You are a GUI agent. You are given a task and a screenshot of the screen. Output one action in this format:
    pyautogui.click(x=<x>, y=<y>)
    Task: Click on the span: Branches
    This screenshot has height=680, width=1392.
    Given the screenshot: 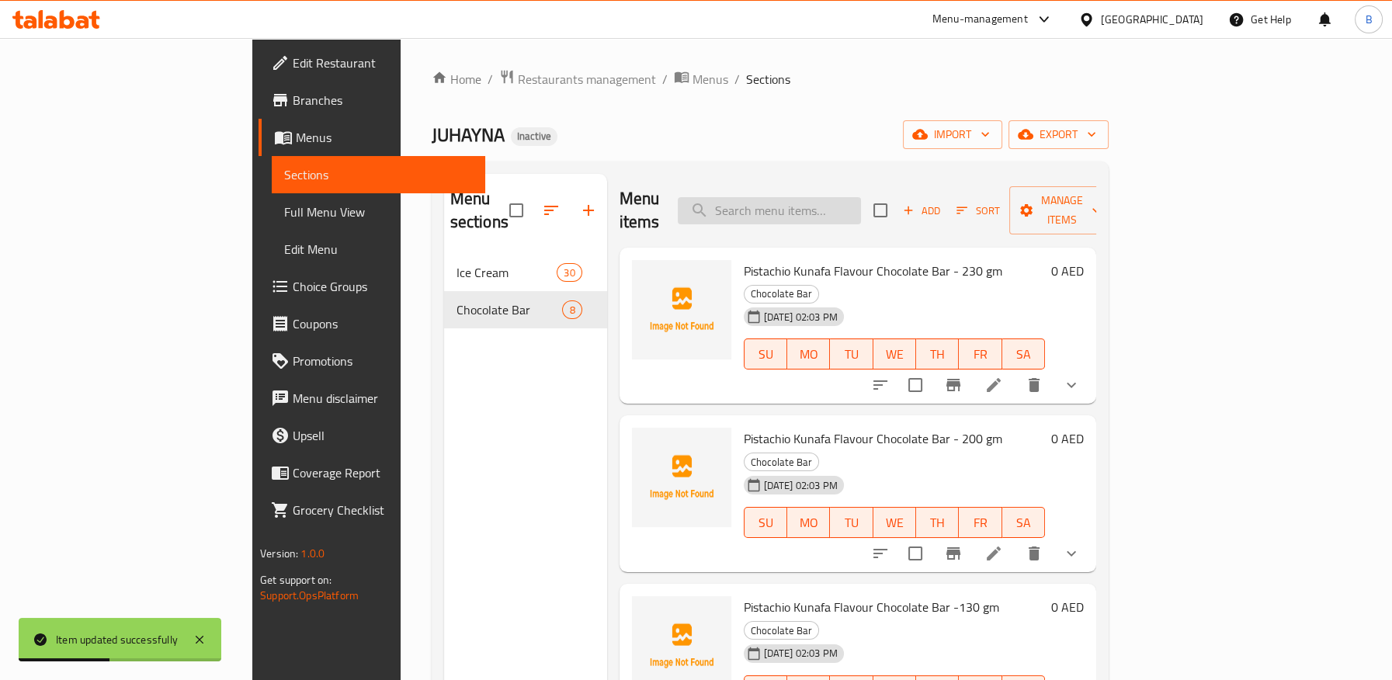 What is the action you would take?
    pyautogui.click(x=382, y=100)
    